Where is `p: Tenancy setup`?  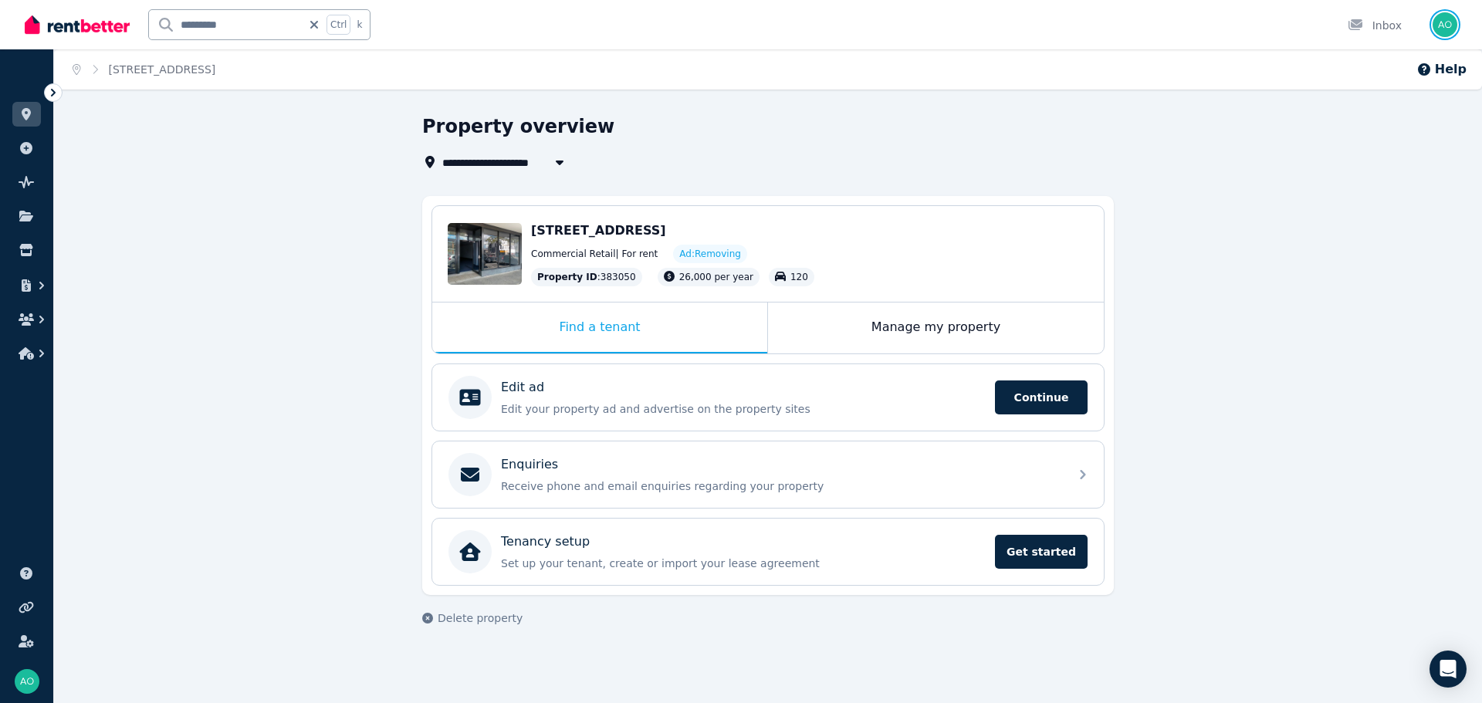 p: Tenancy setup is located at coordinates (545, 542).